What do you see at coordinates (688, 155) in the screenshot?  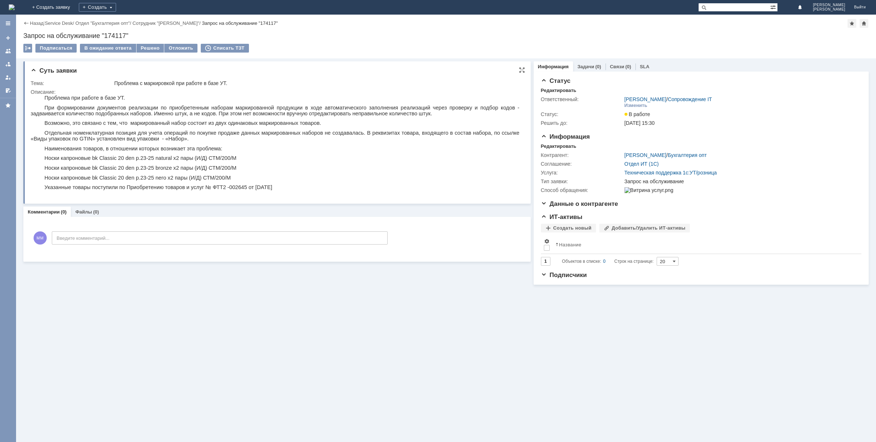 I see `a: Бухгалтерия опт` at bounding box center [688, 155].